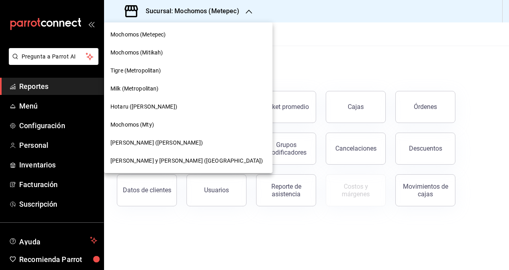 The image size is (509, 270). What do you see at coordinates (137, 52) in the screenshot?
I see `span: Mochomos (Mitikah)` at bounding box center [137, 52].